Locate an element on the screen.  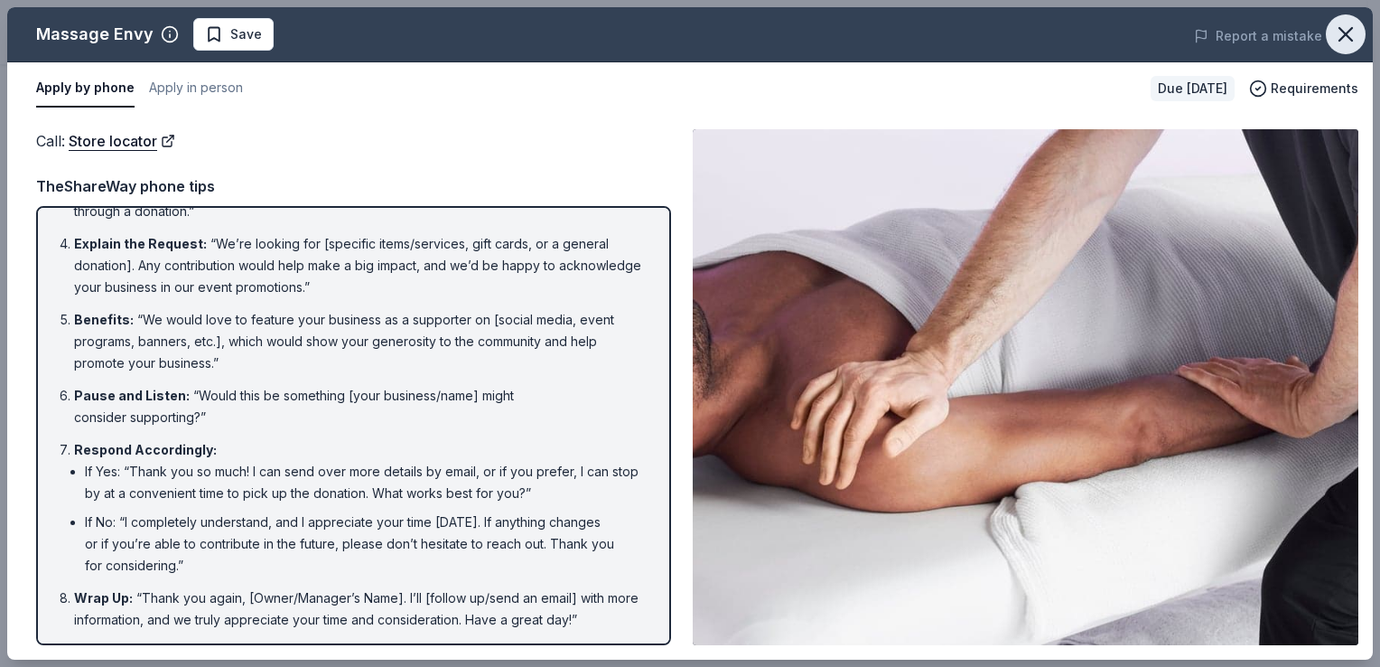
button: Apply by phone is located at coordinates (85, 89).